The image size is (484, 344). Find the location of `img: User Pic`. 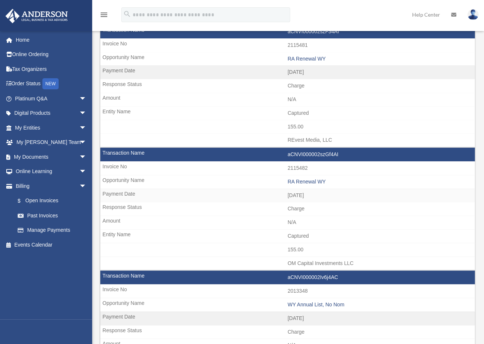

img: User Pic is located at coordinates (473, 14).